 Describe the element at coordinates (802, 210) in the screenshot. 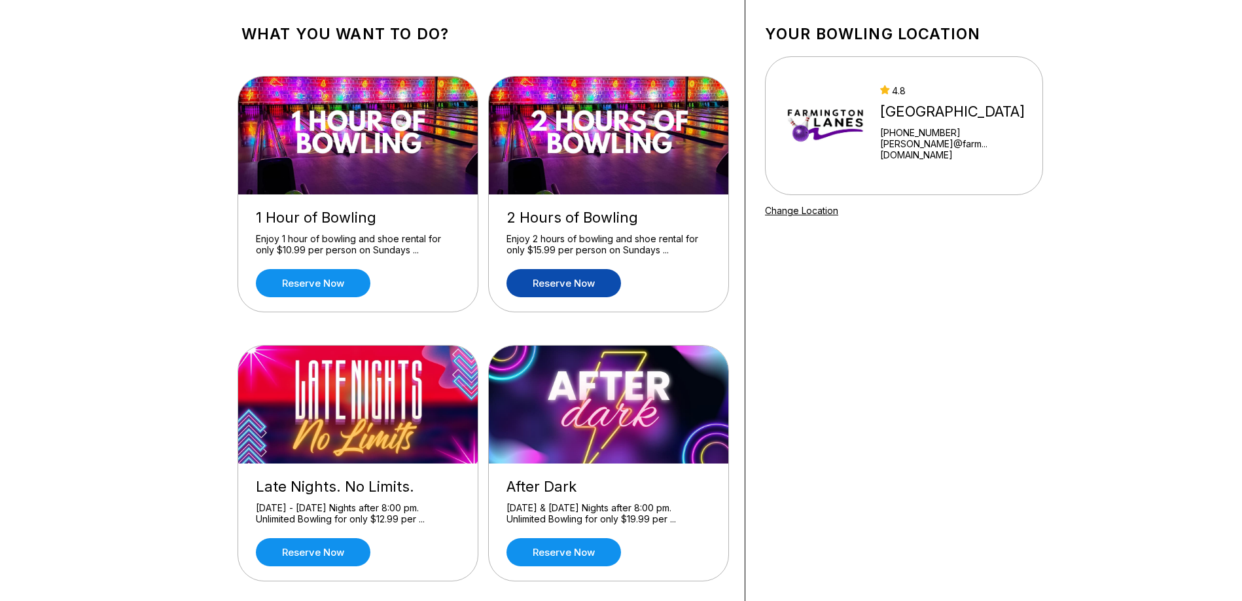

I see `a: Change Location` at that location.